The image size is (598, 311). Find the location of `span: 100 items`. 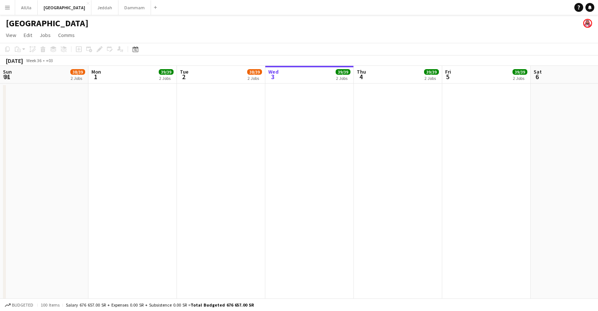

span: 100 items is located at coordinates (50, 305).